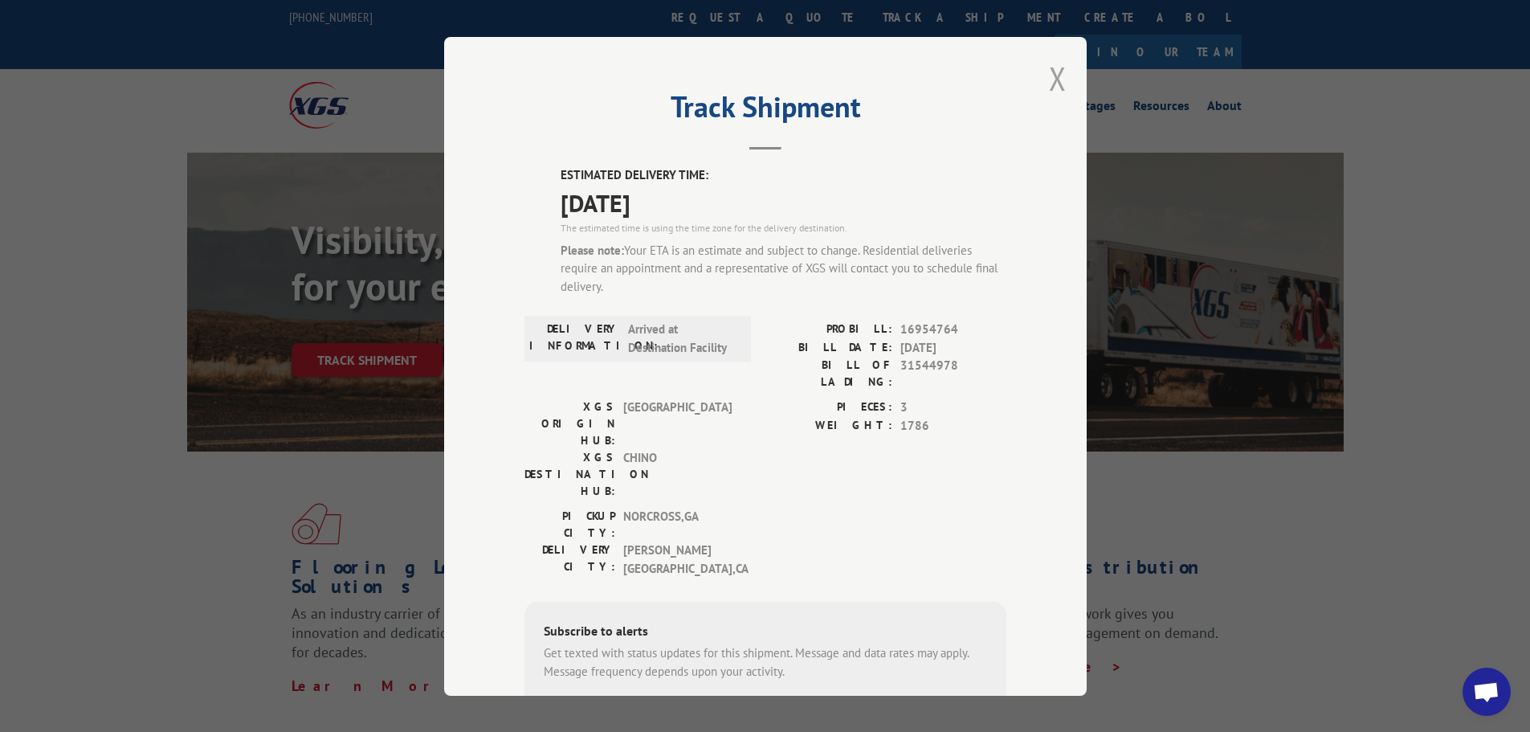 The width and height of the screenshot is (1530, 732). Describe the element at coordinates (682, 338) in the screenshot. I see `span: Arrived at Destination Facility` at that location.